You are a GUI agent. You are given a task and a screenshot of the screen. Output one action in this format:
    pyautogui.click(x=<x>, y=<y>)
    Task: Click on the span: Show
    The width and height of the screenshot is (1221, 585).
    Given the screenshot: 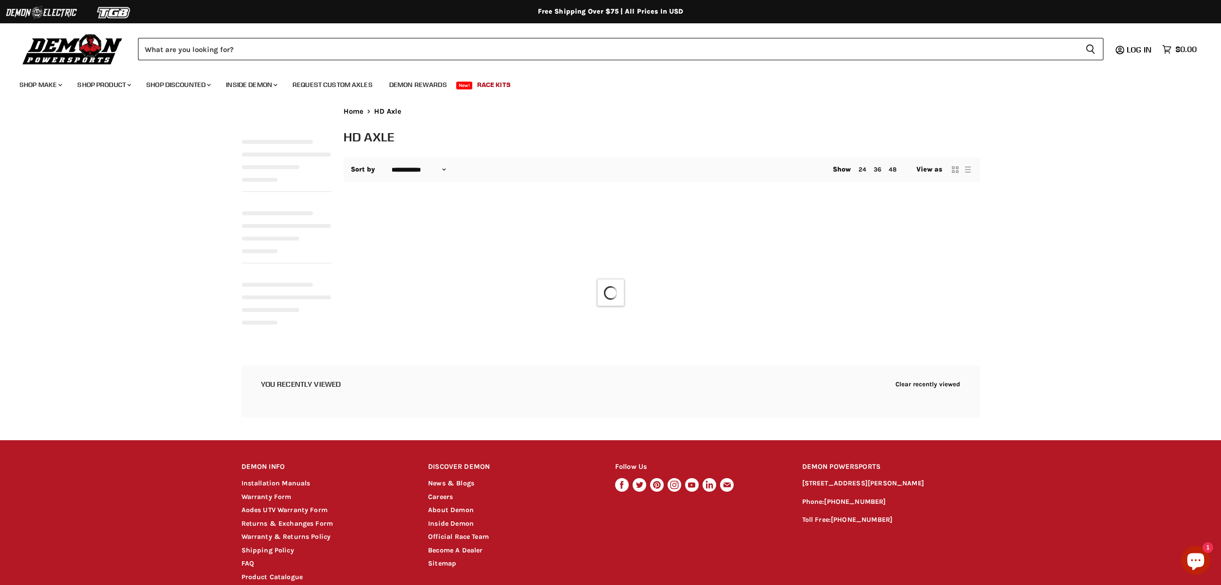 What is the action you would take?
    pyautogui.click(x=842, y=169)
    